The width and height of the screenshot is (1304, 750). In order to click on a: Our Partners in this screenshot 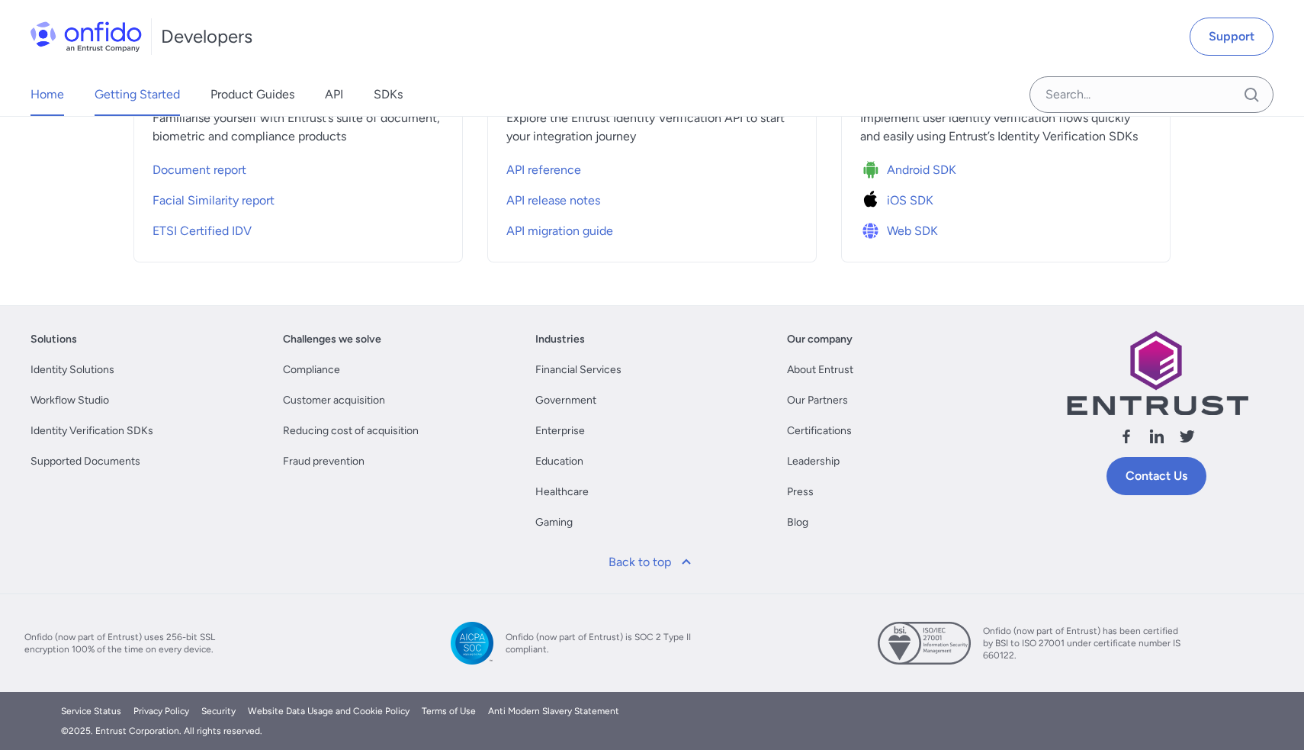, I will do `click(817, 400)`.